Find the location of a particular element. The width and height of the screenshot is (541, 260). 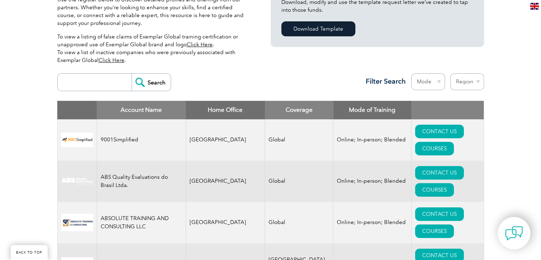

a: BACK TO TOP is located at coordinates (29, 252).